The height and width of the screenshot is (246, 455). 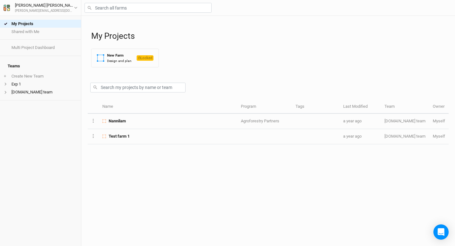 What do you see at coordinates (138, 87) in the screenshot?
I see `input: Search my projects by name or team` at bounding box center [138, 87].